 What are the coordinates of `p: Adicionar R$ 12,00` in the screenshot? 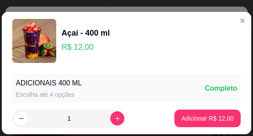 It's located at (208, 118).